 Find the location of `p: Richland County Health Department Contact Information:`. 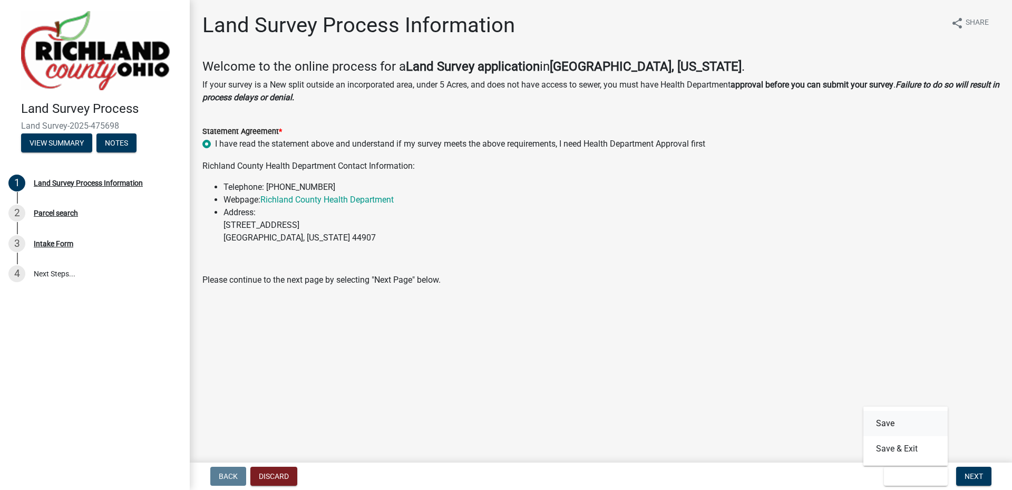

p: Richland County Health Department Contact Information: is located at coordinates (601, 166).